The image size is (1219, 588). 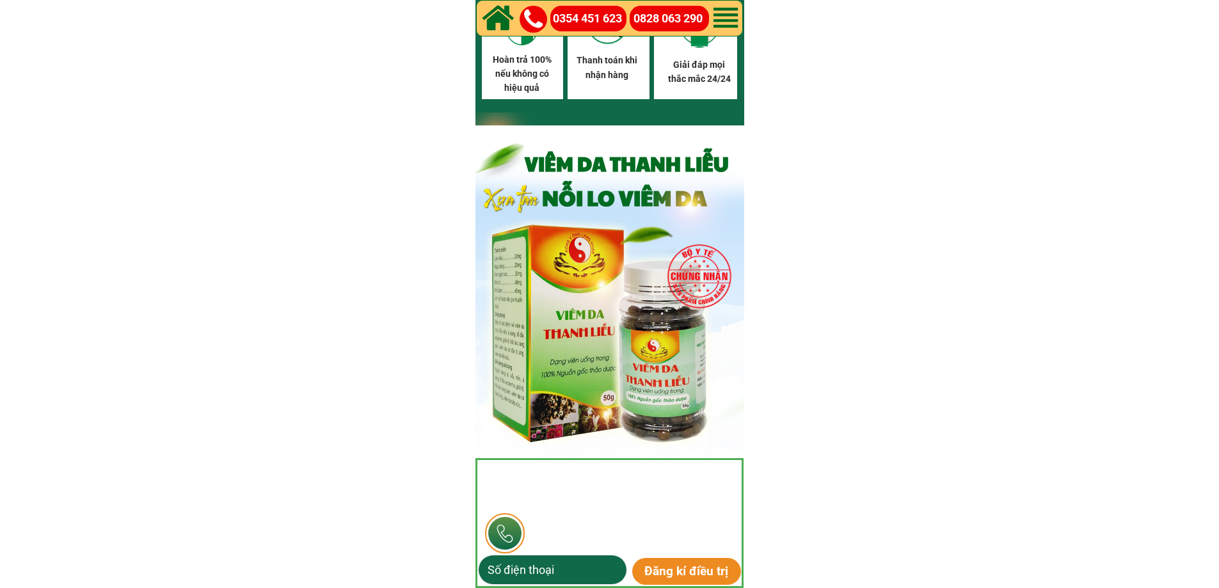 I want to click on h3: Giải đáp mọi thắc mắc 24/24, so click(x=699, y=72).